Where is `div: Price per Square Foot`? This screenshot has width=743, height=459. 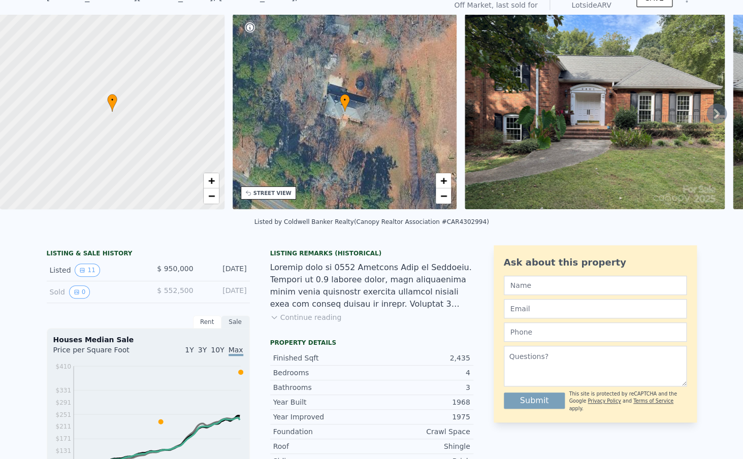
div: Price per Square Foot is located at coordinates (101, 353).